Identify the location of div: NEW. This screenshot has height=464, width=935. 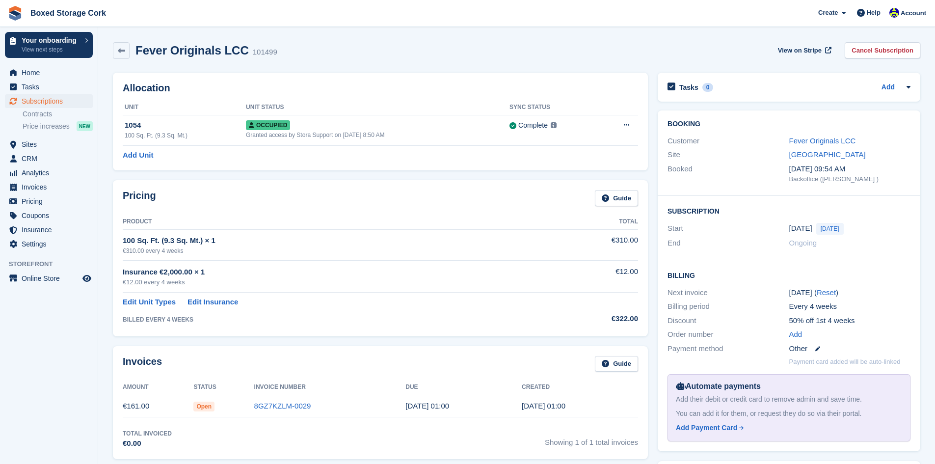
(84, 126).